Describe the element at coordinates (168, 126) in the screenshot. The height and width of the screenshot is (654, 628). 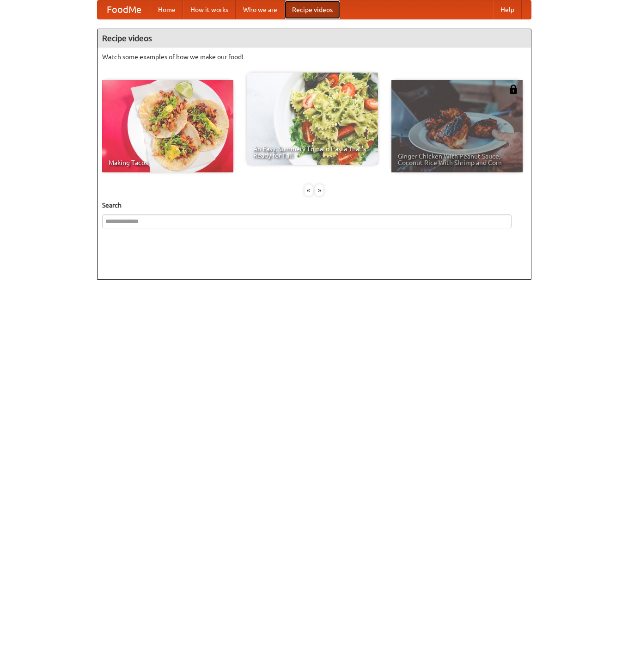
I see `a: Making Tacos` at that location.